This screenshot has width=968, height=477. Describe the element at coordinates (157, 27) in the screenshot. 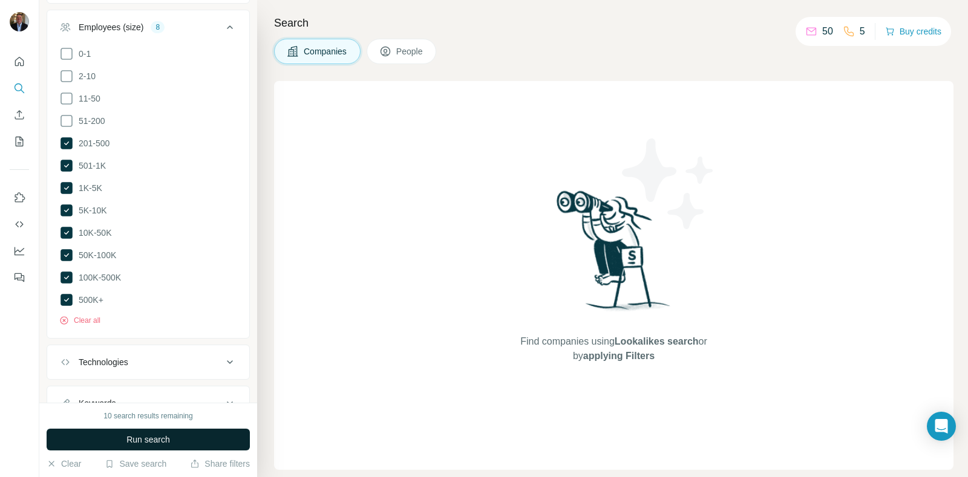

I see `div: 8` at that location.